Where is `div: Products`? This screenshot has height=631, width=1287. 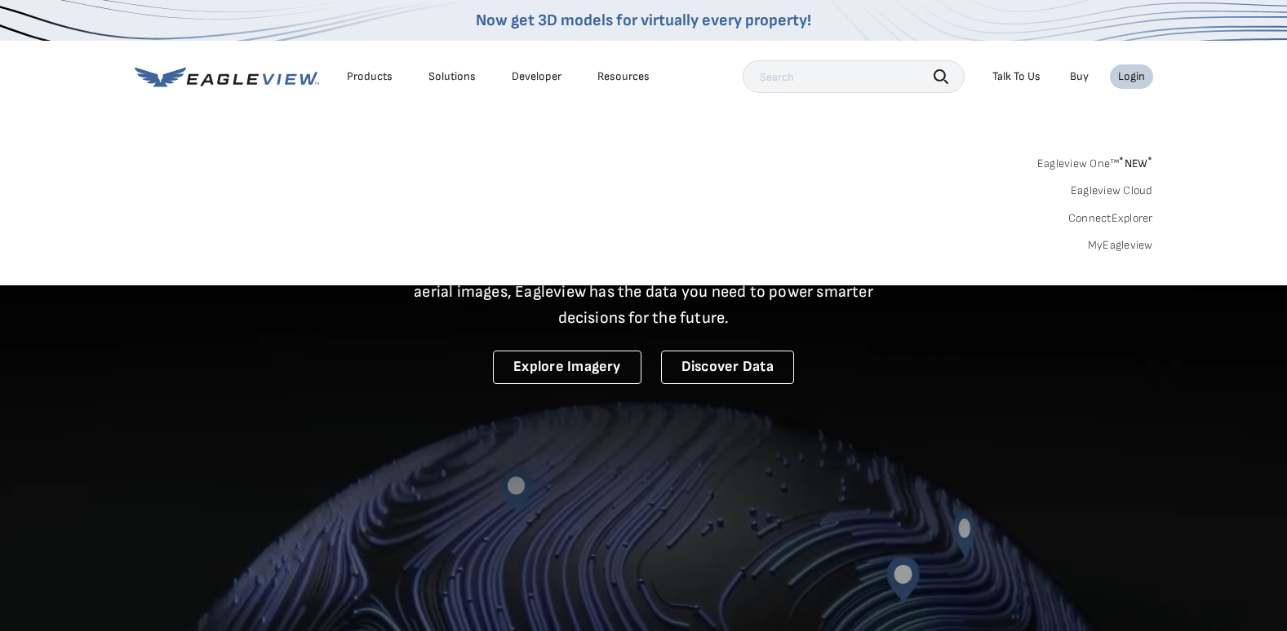 div: Products is located at coordinates (370, 77).